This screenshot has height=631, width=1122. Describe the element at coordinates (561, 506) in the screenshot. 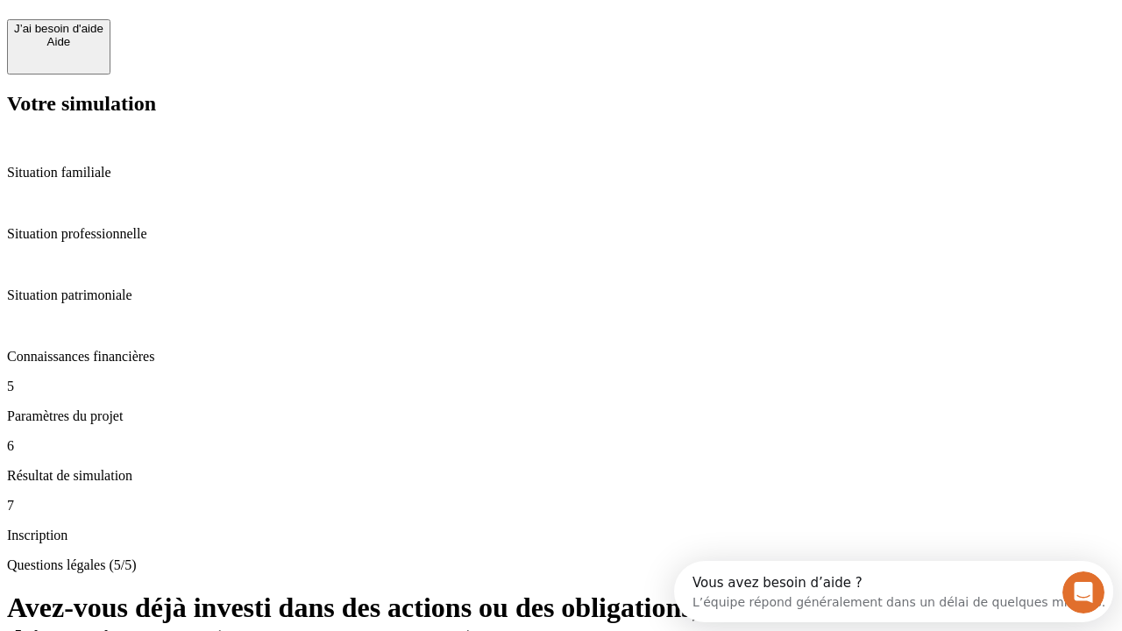

I see `p: 7` at that location.